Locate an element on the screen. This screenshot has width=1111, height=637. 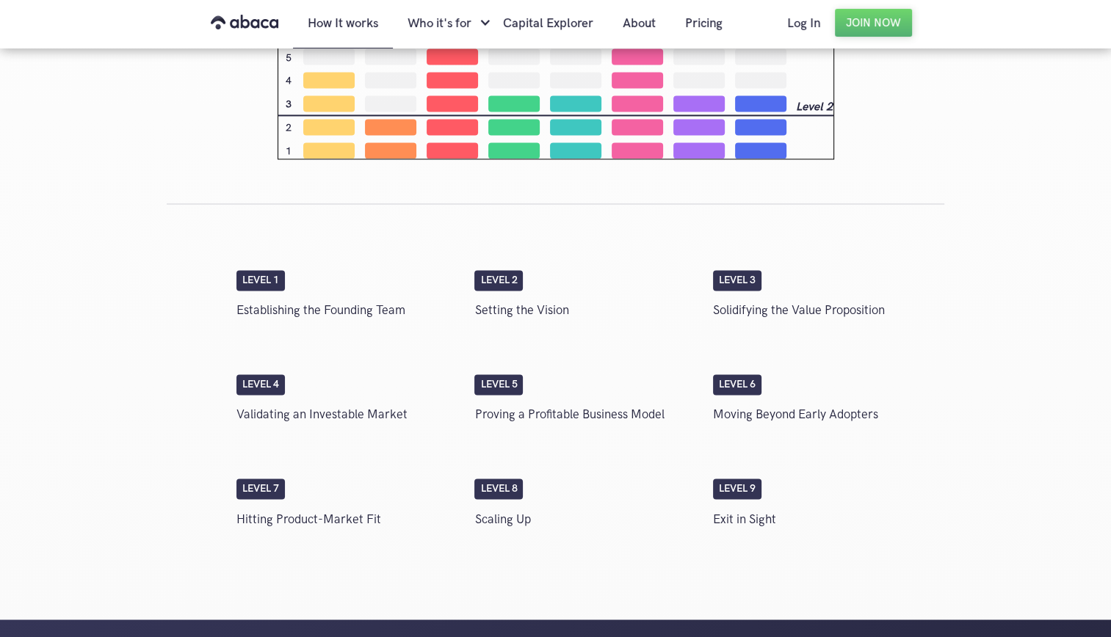
p: Validating an Investable Market is located at coordinates (348, 415).